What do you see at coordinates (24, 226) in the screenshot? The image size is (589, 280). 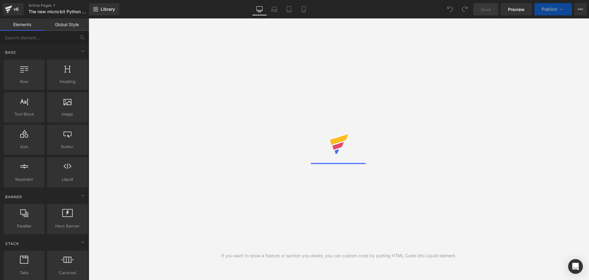 I see `span: Parallax` at bounding box center [24, 226].